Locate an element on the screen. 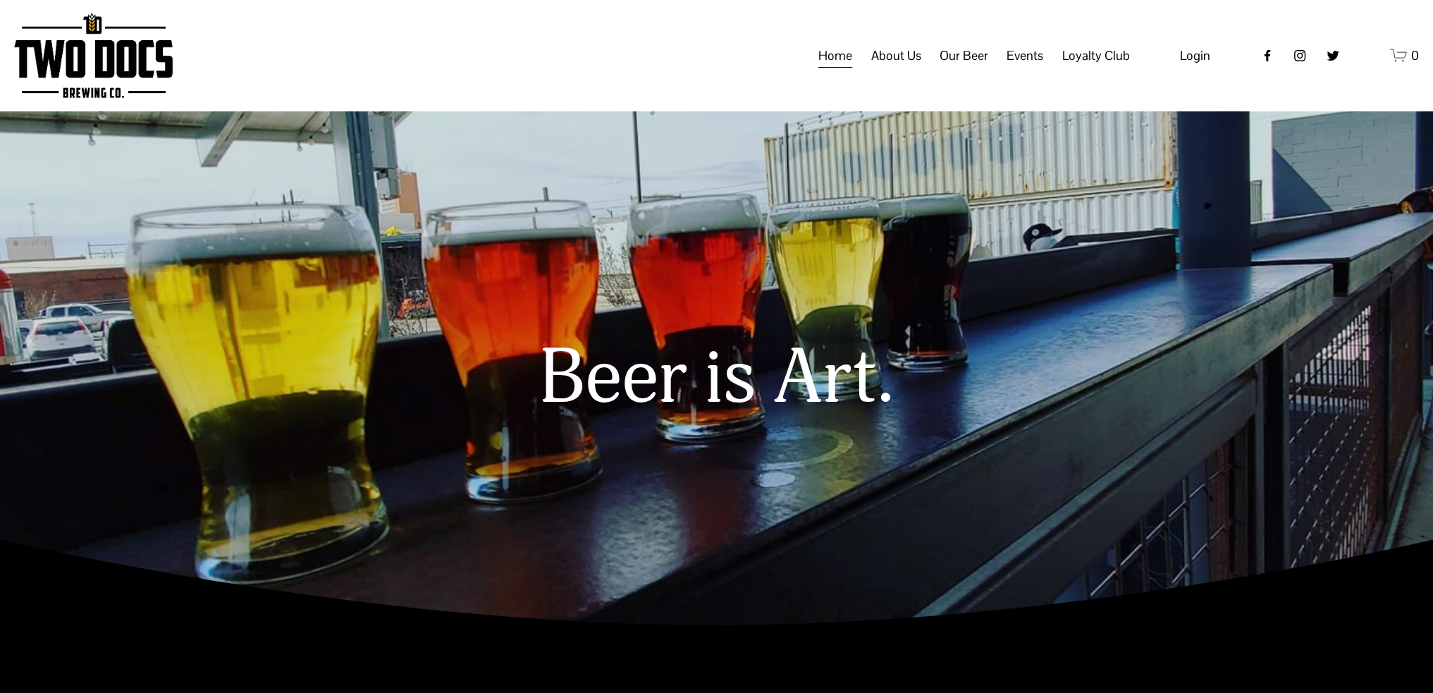 This screenshot has width=1433, height=693. a: Two Docs Brewing Co. is located at coordinates (93, 55).